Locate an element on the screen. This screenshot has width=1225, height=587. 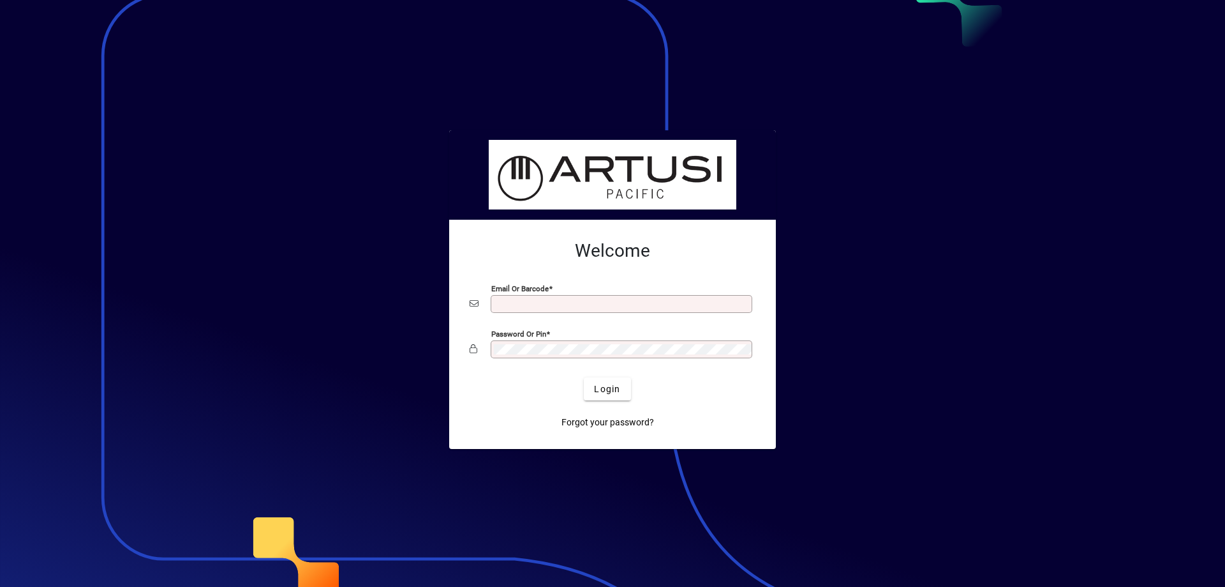
button: Login is located at coordinates (607, 389).